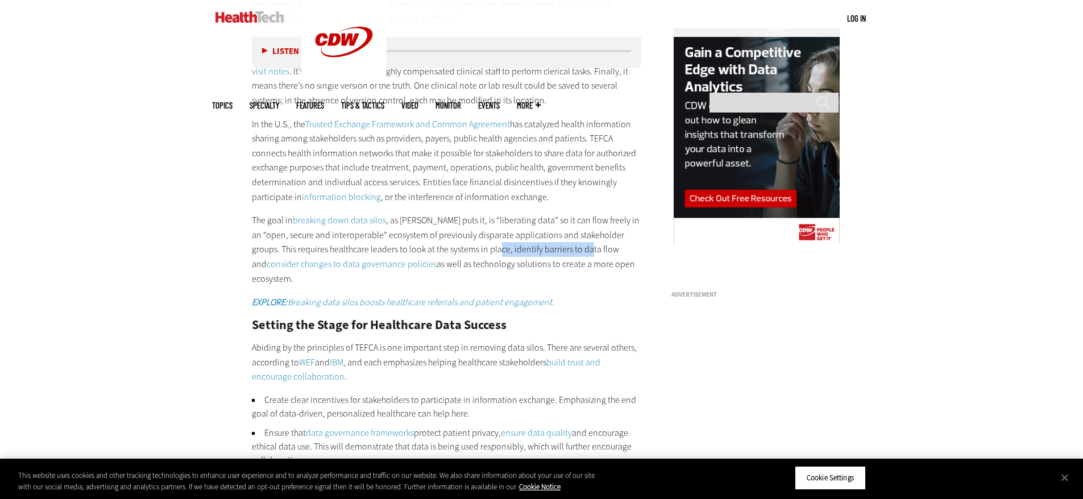 This screenshot has width=1083, height=499. What do you see at coordinates (222, 105) in the screenshot?
I see `span: Topics` at bounding box center [222, 105].